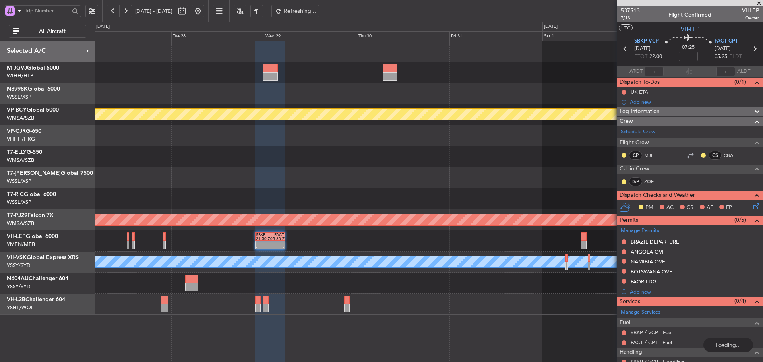 The width and height of the screenshot is (763, 362). Describe the element at coordinates (16, 300) in the screenshot. I see `span: VH-L2B` at that location.